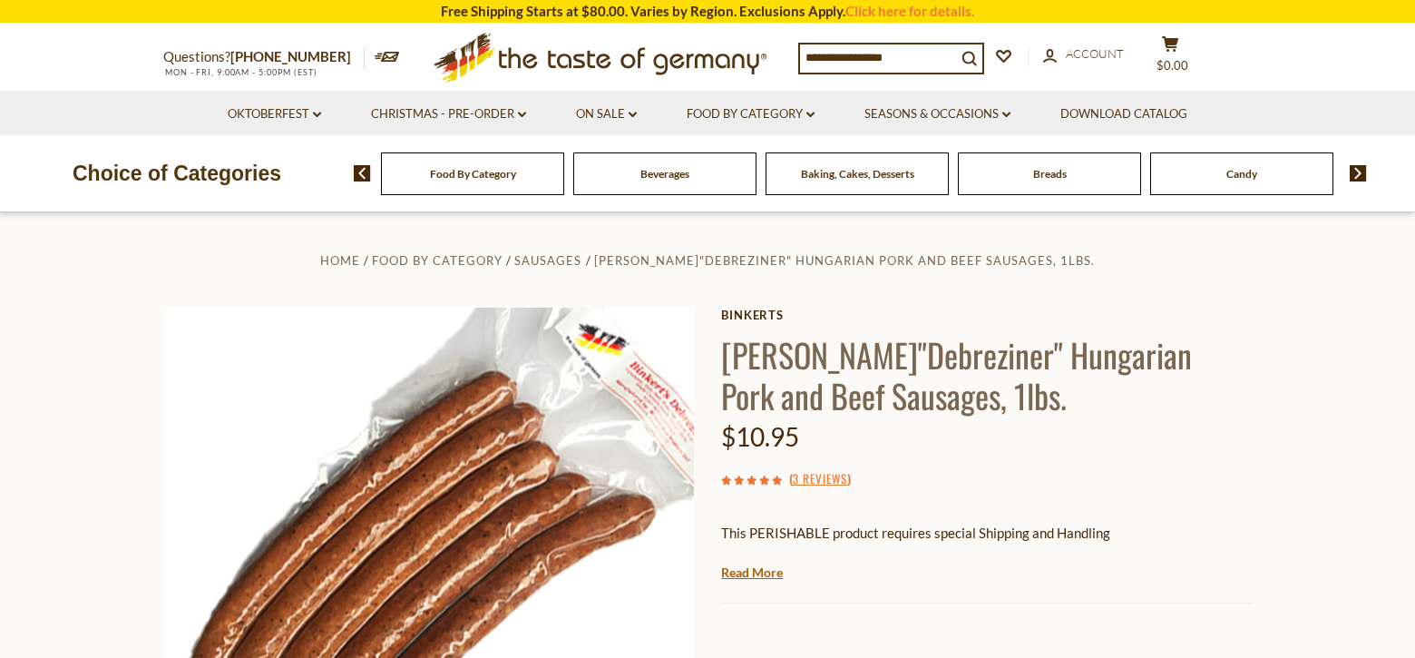 This screenshot has height=658, width=1415. What do you see at coordinates (857, 173) in the screenshot?
I see `span: Baking, Cakes, Desserts` at bounding box center [857, 173].